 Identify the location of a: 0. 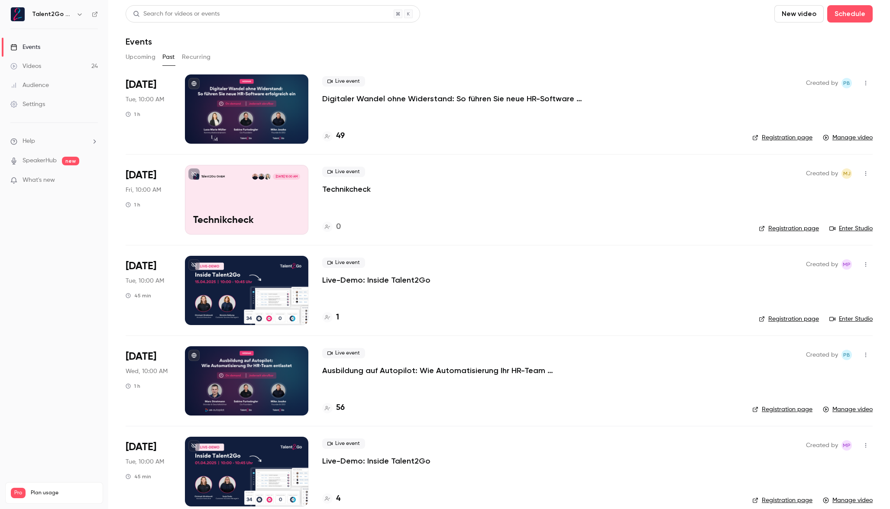
(331, 227).